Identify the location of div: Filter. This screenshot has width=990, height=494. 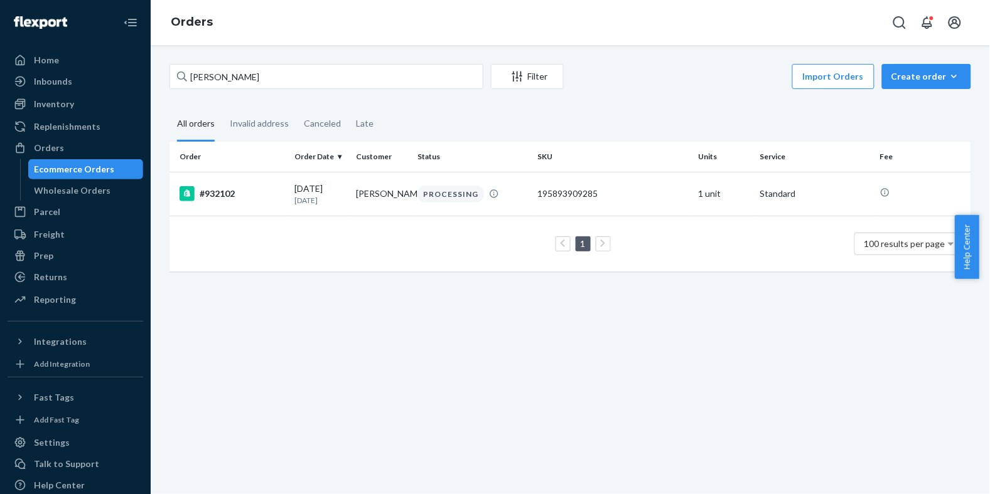
(527, 77).